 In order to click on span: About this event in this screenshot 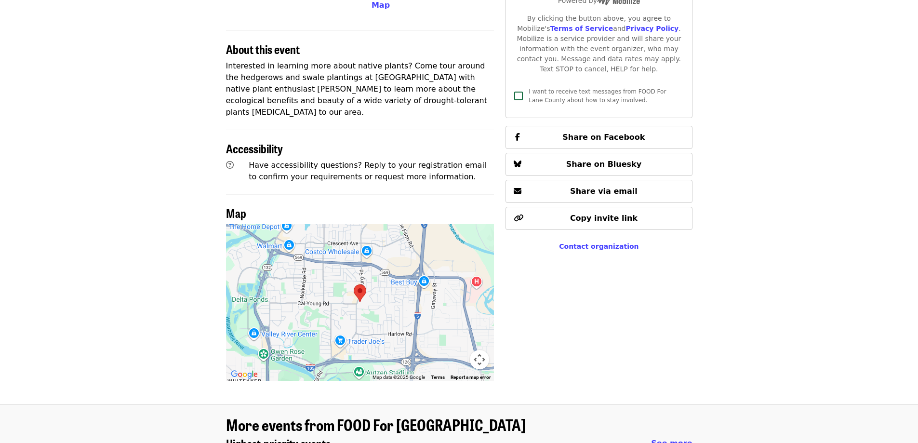, I will do `click(263, 49)`.